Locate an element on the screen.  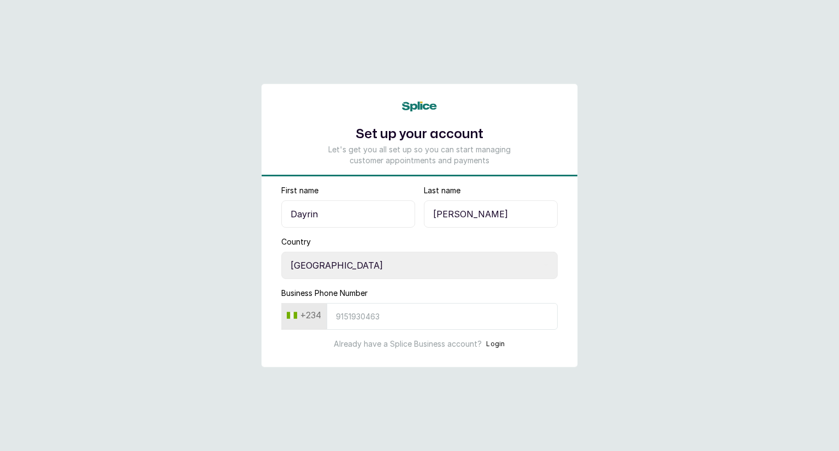
button: +234 is located at coordinates (304, 315).